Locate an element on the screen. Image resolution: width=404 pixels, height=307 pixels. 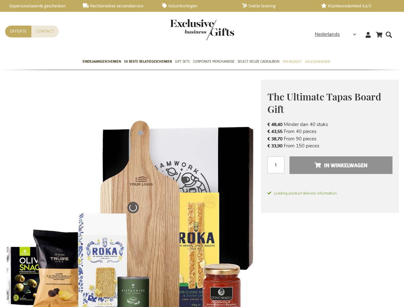
span: € 33,90 is located at coordinates (275, 146).